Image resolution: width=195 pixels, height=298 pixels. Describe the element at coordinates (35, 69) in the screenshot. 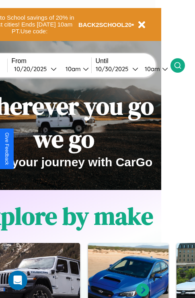

I see `button: 10/20/2025` at that location.